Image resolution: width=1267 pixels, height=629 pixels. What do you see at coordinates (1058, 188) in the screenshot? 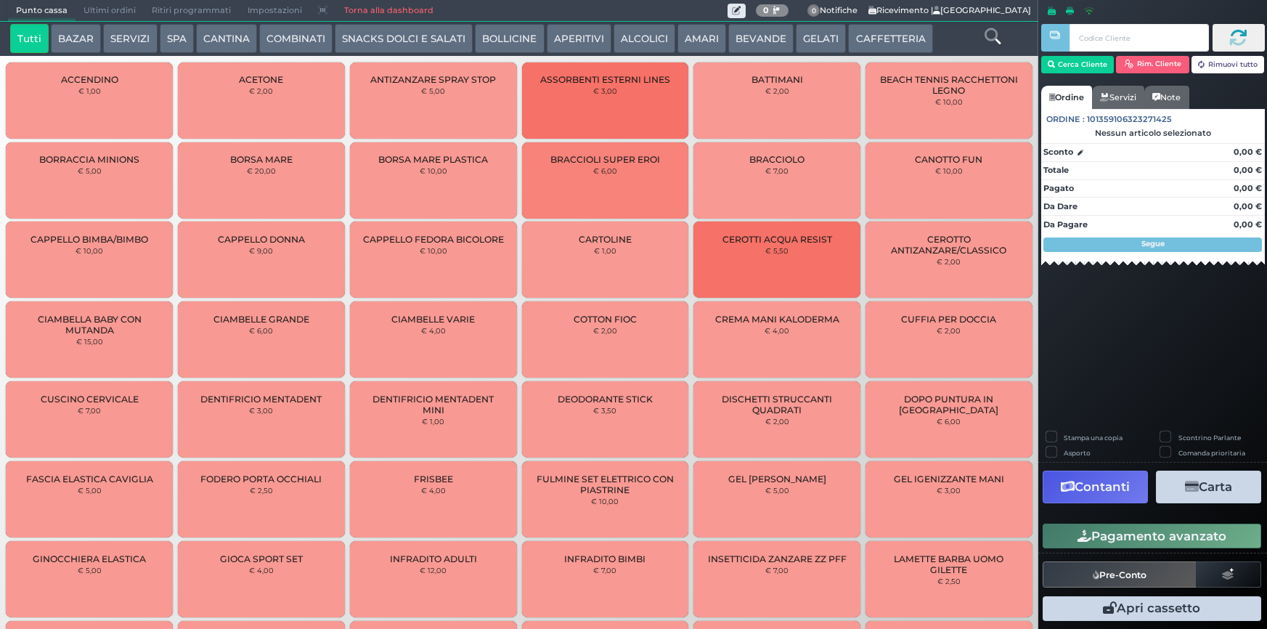
I see `strong: Pagato` at bounding box center [1058, 188].